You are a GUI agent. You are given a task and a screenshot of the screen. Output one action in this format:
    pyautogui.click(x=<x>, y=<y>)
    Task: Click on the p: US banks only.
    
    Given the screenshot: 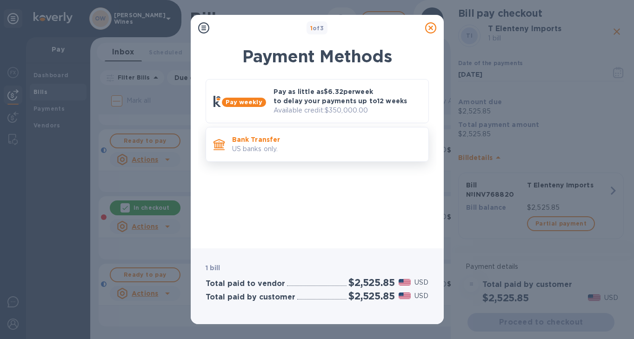 What is the action you would take?
    pyautogui.click(x=326, y=149)
    